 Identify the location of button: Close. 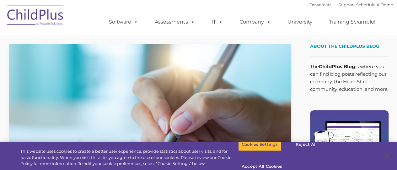
(387, 156).